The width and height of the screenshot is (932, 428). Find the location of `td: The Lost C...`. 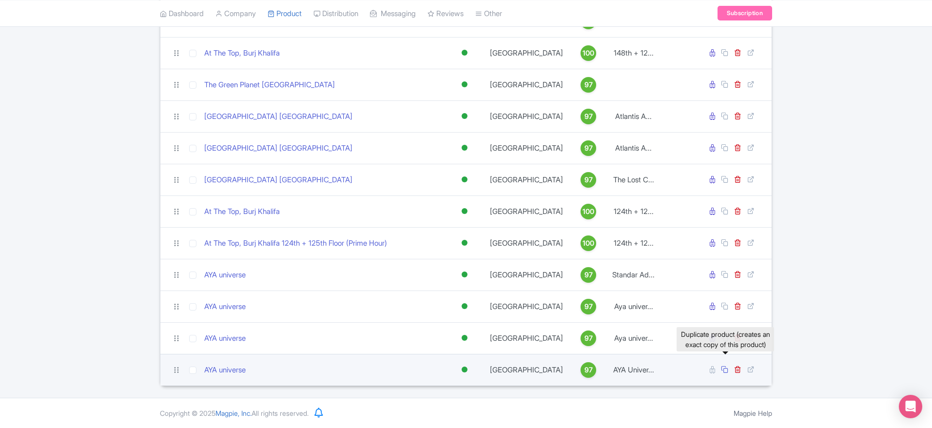

td: The Lost C... is located at coordinates (634, 179).